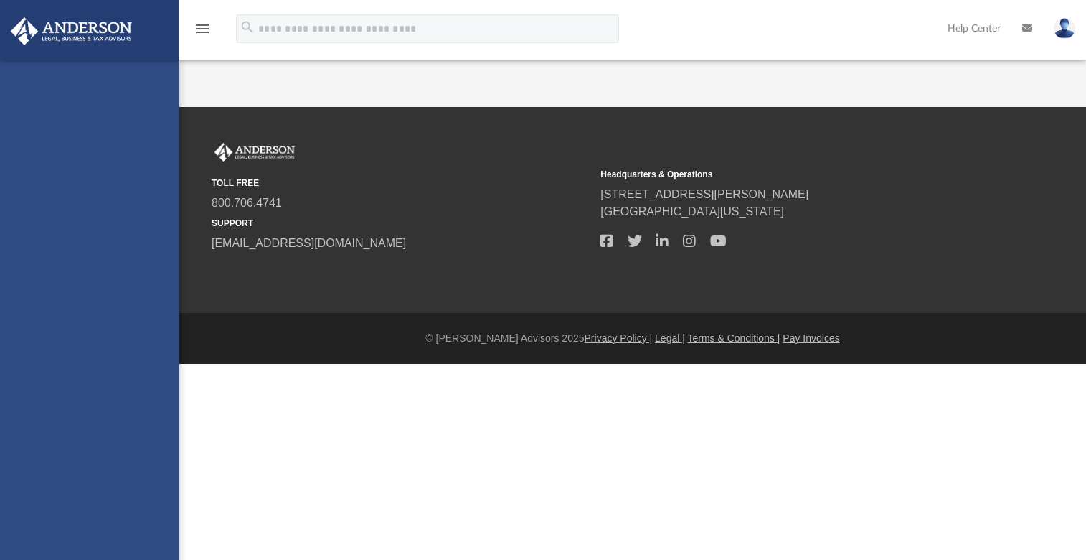  Describe the element at coordinates (734, 338) in the screenshot. I see `a: Terms & Conditions |` at that location.